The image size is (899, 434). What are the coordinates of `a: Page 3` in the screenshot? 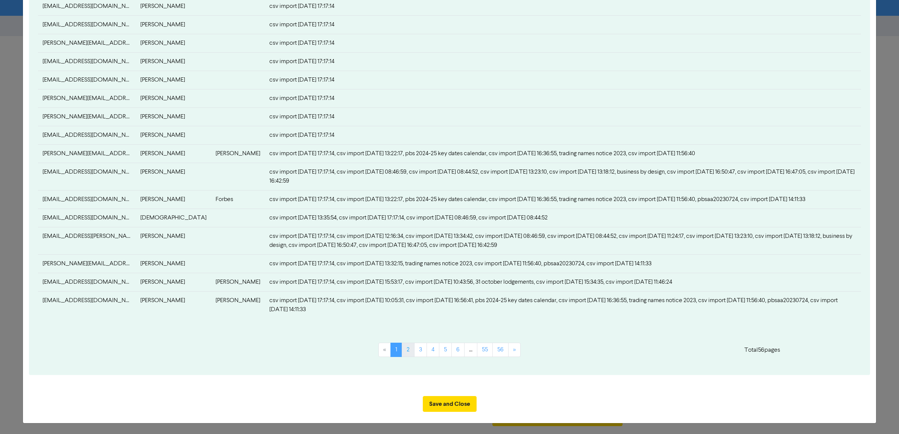 It's located at (420, 350).